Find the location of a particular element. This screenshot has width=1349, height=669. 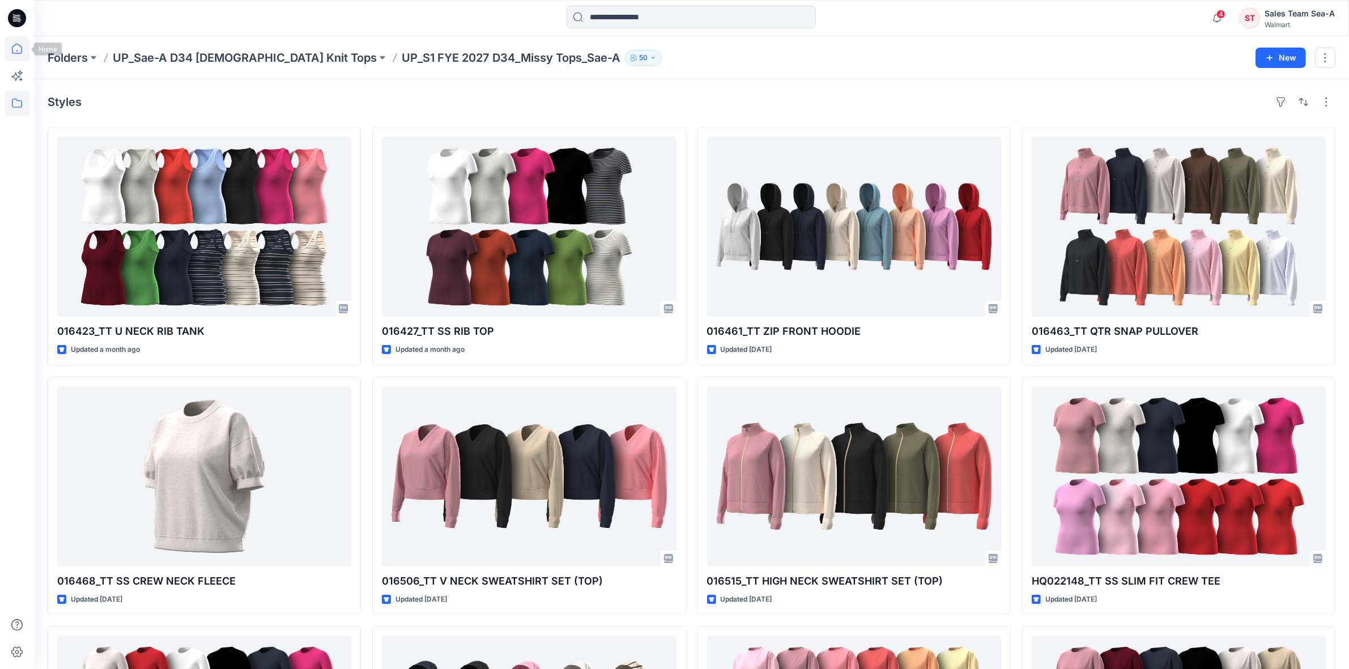

a: Folders is located at coordinates (67, 58).